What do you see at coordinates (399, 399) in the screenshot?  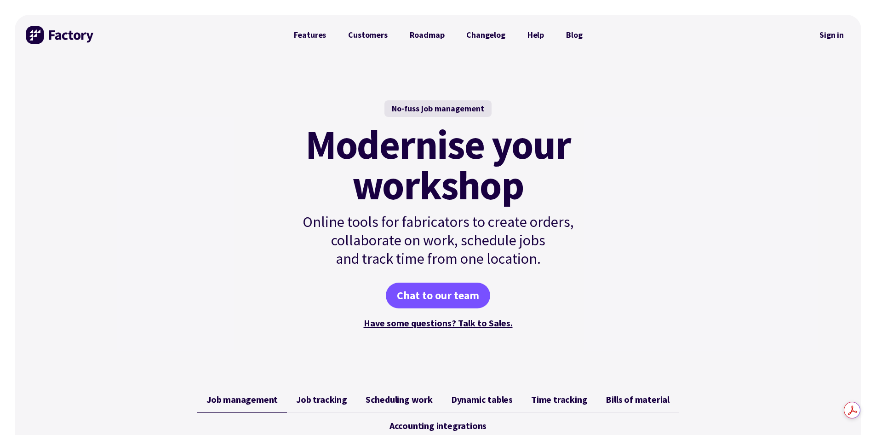 I see `span: Scheduling work` at bounding box center [399, 399].